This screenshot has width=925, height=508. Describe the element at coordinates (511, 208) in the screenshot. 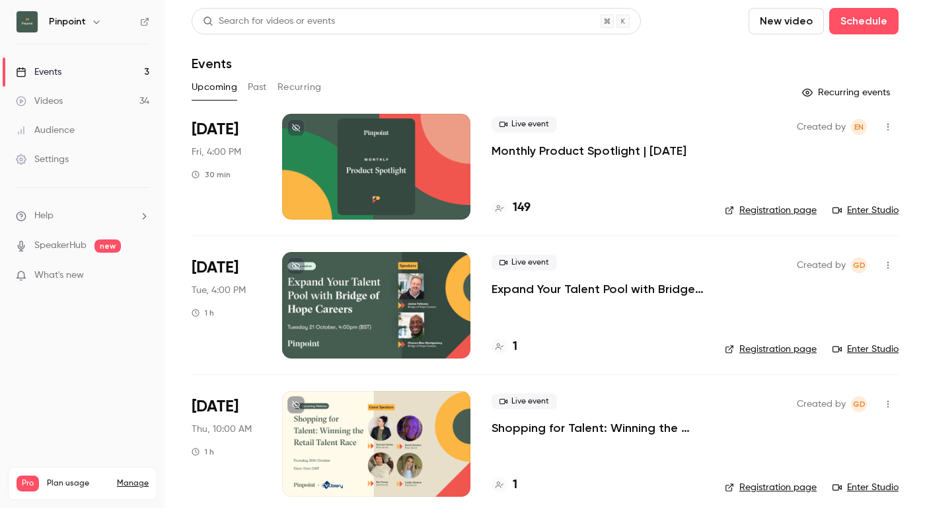

I see `a: 149` at that location.